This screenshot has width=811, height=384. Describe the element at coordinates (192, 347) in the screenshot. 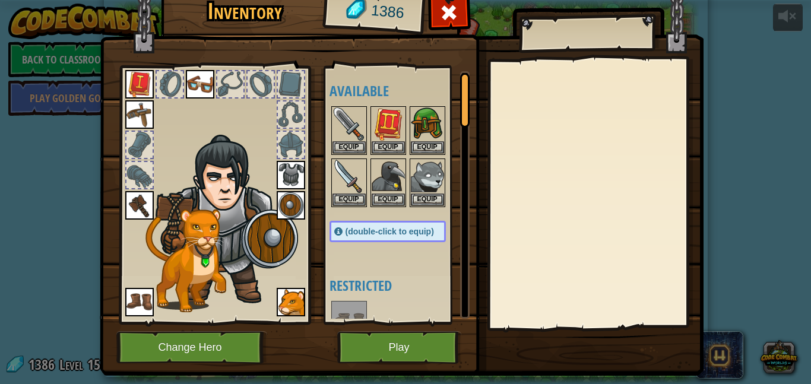

I see `button: Change Hero` at that location.